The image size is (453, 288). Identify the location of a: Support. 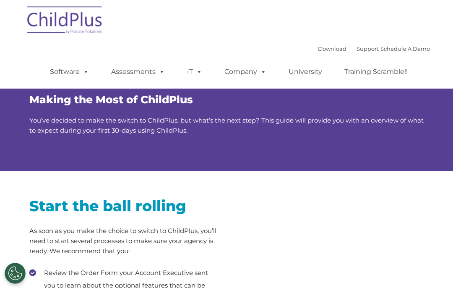
(368, 49).